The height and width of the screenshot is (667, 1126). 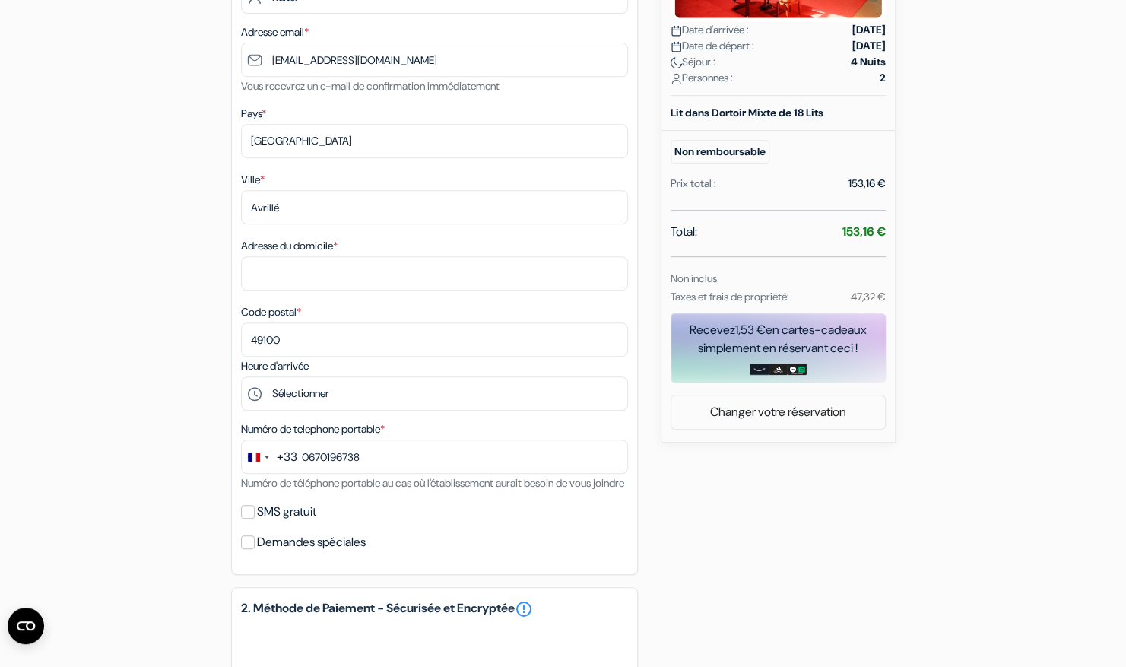 I want to click on span: Date d'arrivée :, so click(x=709, y=30).